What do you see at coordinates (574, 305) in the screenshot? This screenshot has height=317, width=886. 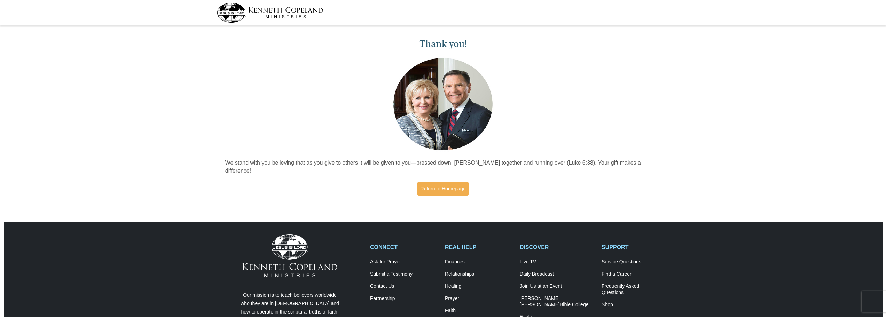 I see `span: Bible College` at bounding box center [574, 305].